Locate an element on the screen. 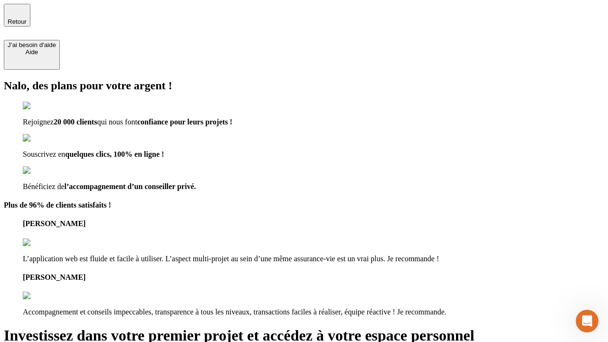  span: quelques clics, 100% en ligne ! is located at coordinates (114, 154).